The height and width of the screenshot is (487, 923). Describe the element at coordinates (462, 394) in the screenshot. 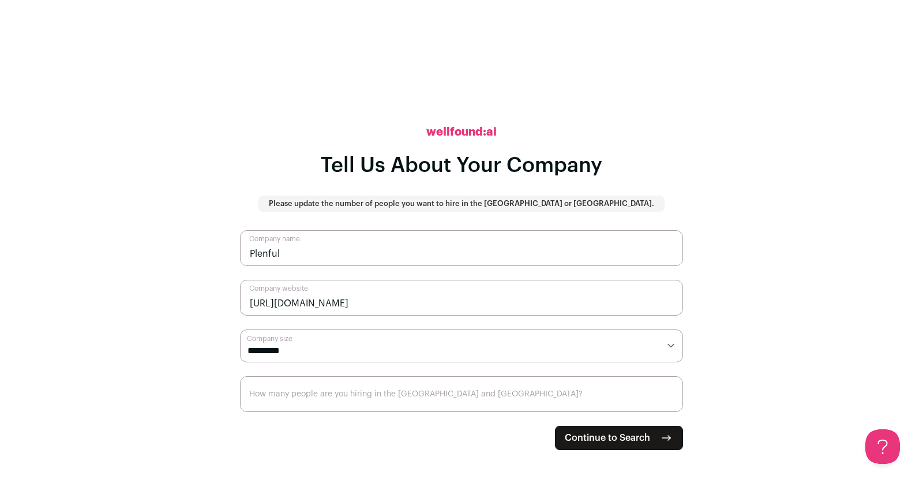

I see `input: How many people are you hiring in the US and Canada?` at that location.